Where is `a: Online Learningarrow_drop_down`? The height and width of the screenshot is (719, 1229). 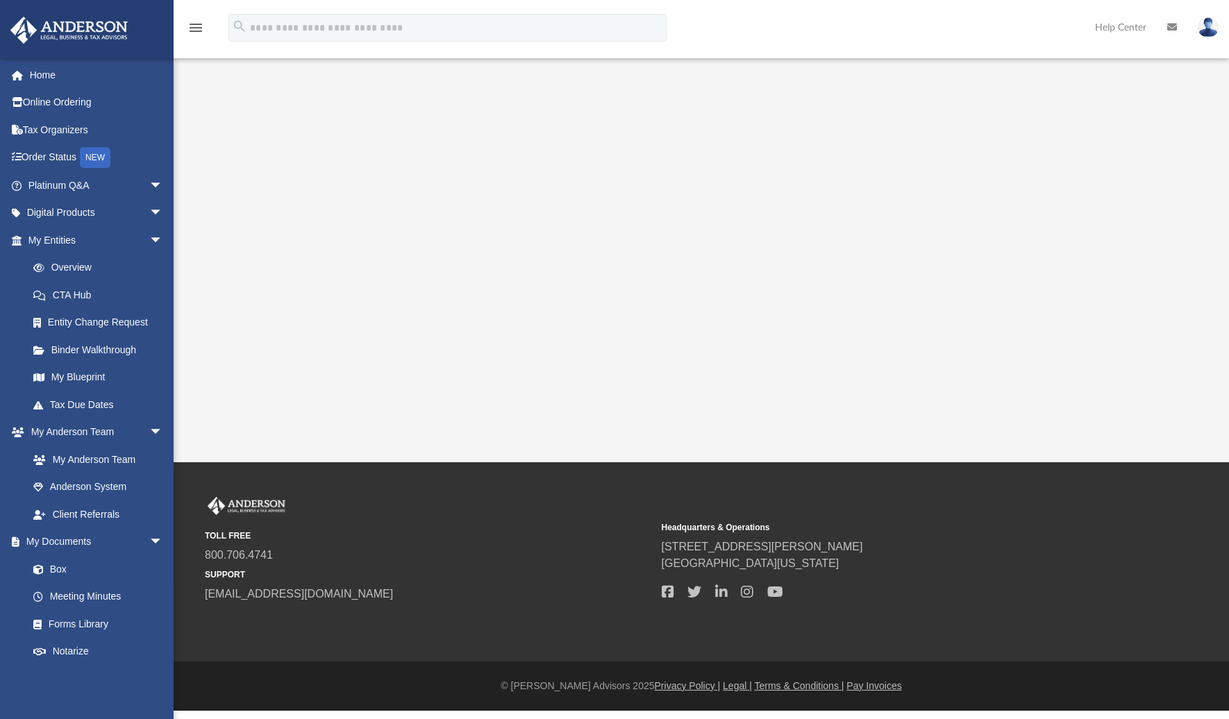
a: Online Learningarrow_drop_down is located at coordinates (93, 679).